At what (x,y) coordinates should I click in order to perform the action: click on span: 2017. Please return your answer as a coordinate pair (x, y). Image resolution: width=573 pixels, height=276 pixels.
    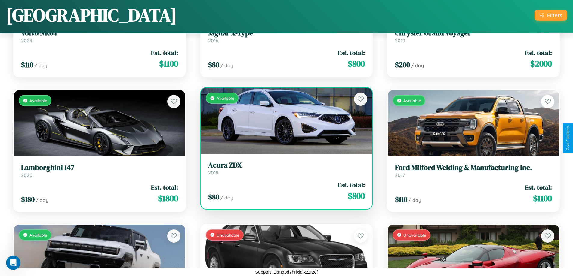
    Looking at the image, I should click on (400, 175).